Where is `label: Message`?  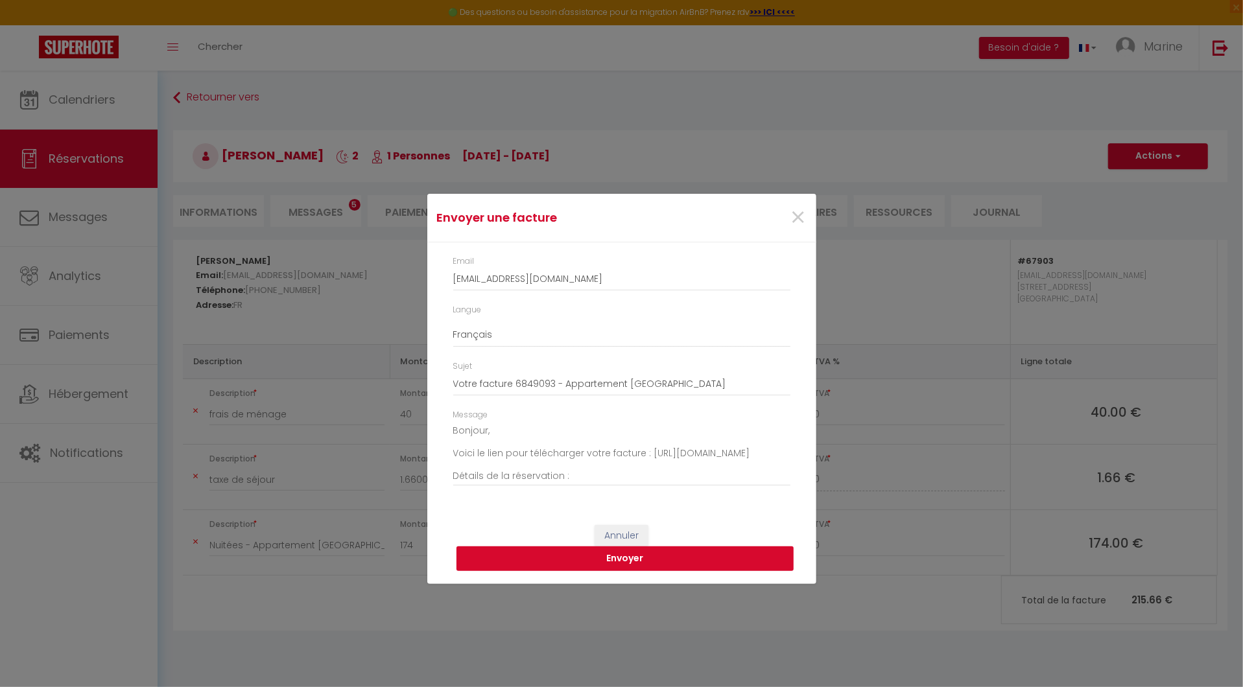
label: Message is located at coordinates (471, 415).